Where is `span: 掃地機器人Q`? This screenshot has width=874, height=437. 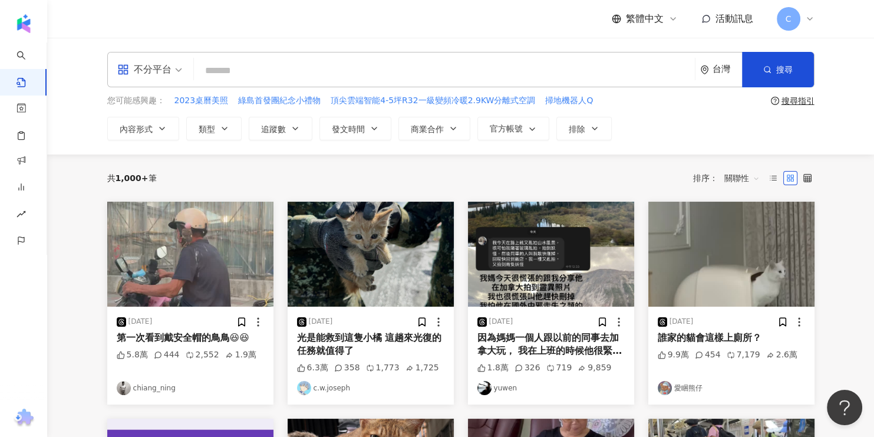 span: 掃地機器人Q is located at coordinates (569, 101).